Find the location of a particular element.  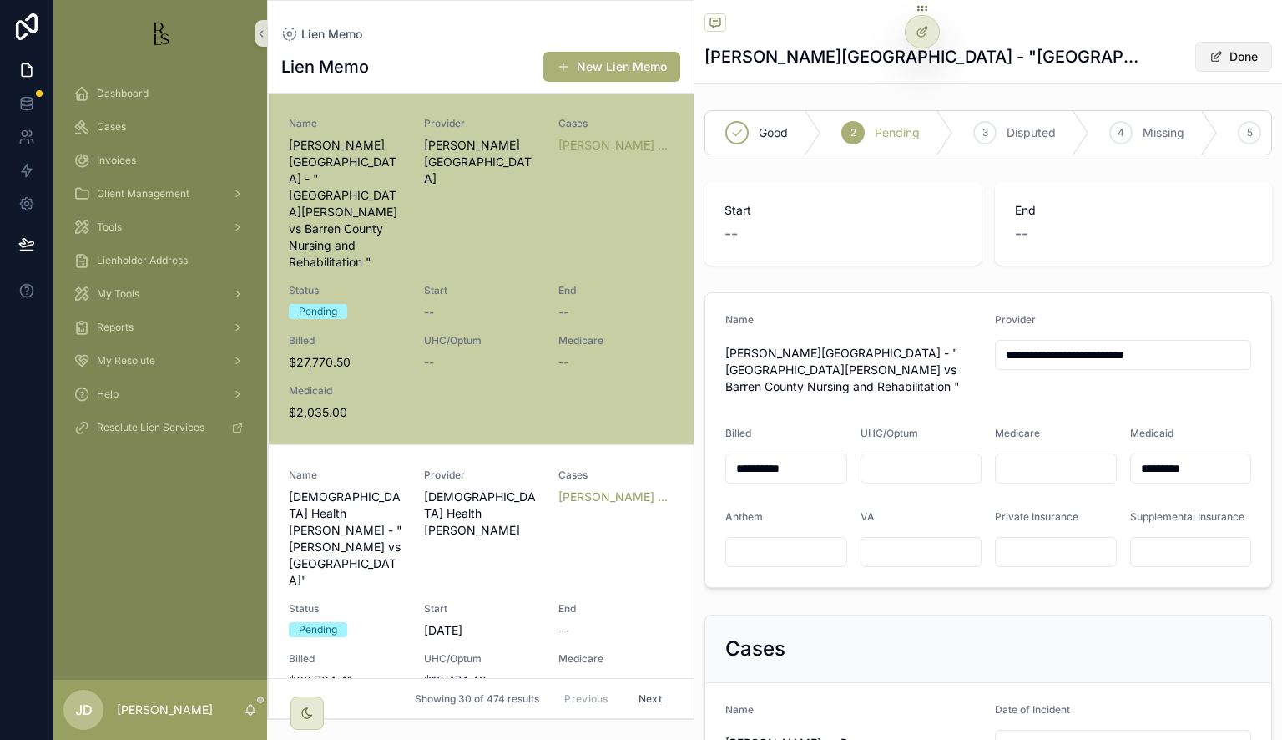

span: $63,704.41 is located at coordinates (347, 680).